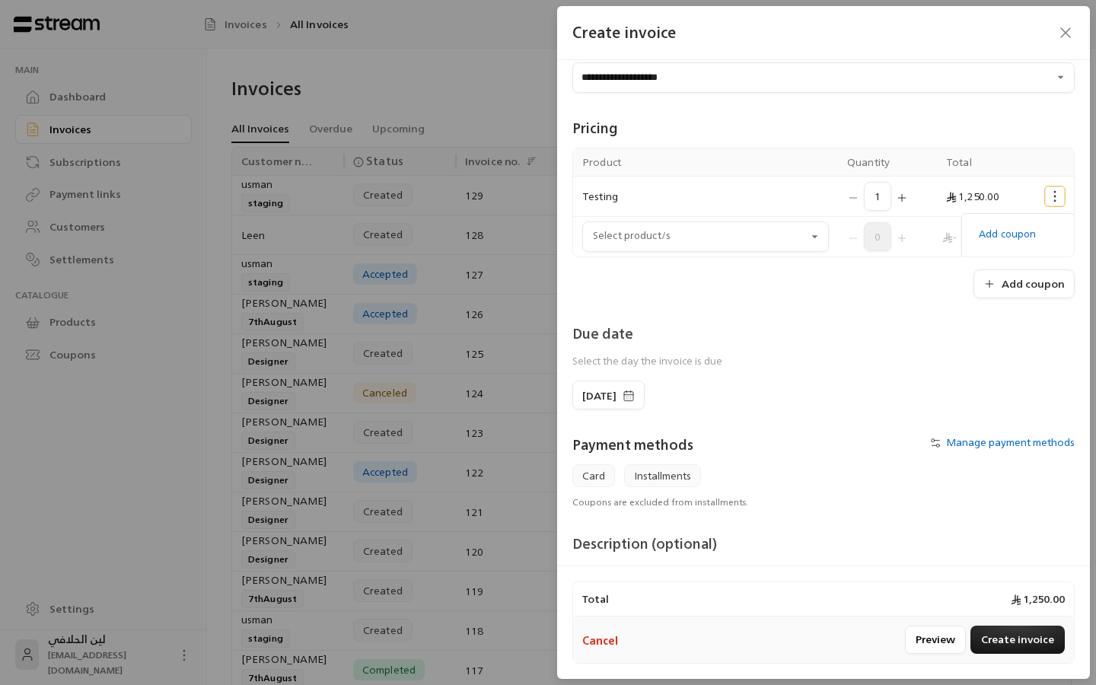  Describe the element at coordinates (633, 445) in the screenshot. I see `span: Payment methods` at that location.